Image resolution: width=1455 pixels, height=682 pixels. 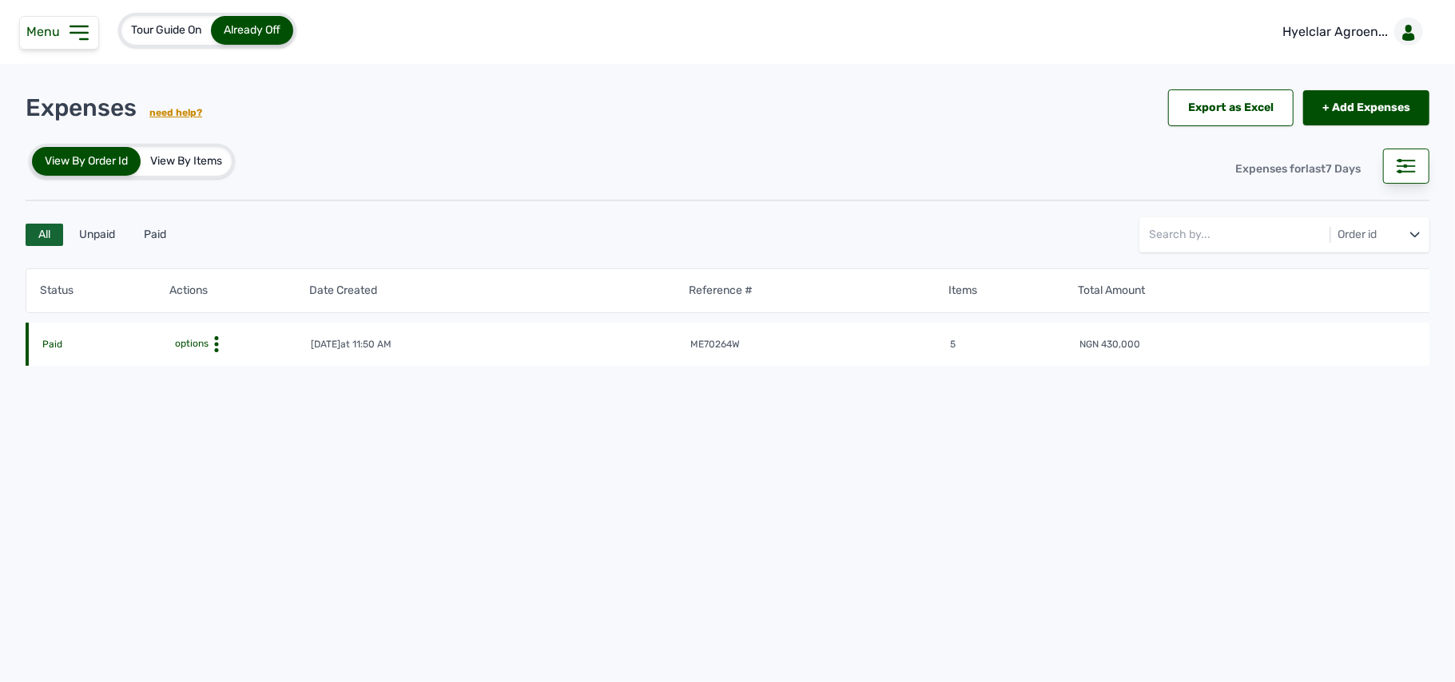 I want to click on th: Items, so click(x=1012, y=291).